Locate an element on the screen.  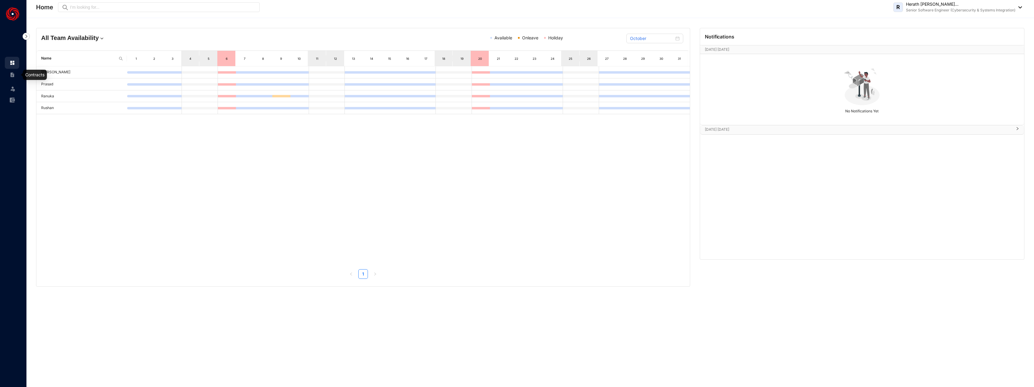
span: Holiday is located at coordinates (556, 38).